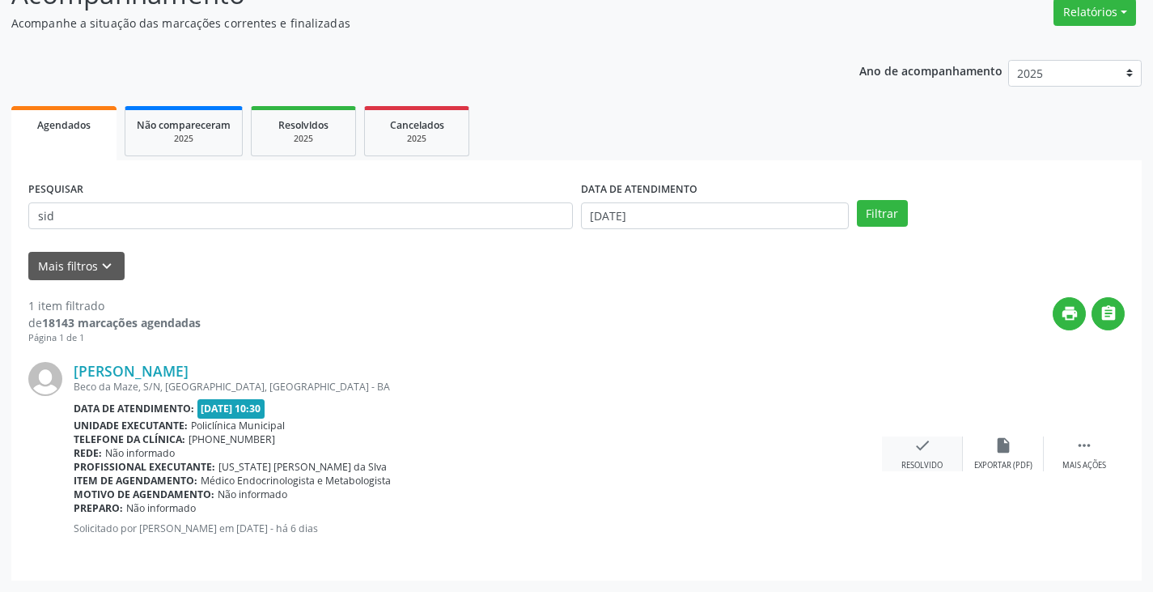 The height and width of the screenshot is (592, 1153). Describe the element at coordinates (882, 214) in the screenshot. I see `button: Filtrar` at that location.